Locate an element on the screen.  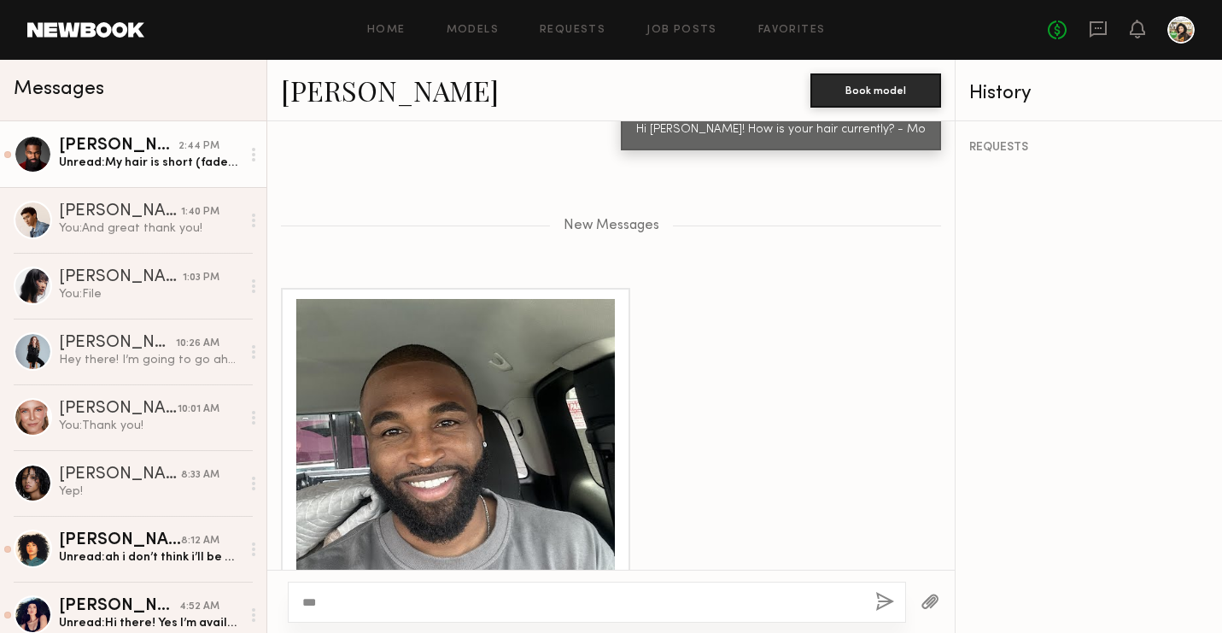
div: Unread: Hi there! Yes I’m available those days. And I work with contracts. Thank you! is located at coordinates (149, 622).